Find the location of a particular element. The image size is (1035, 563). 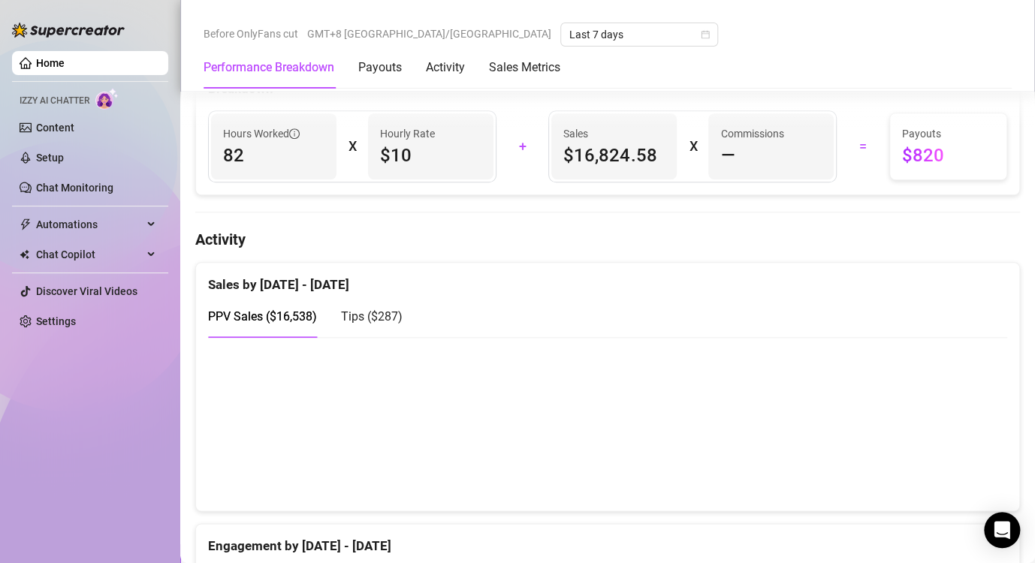

img: AI Chatter is located at coordinates (107, 98).